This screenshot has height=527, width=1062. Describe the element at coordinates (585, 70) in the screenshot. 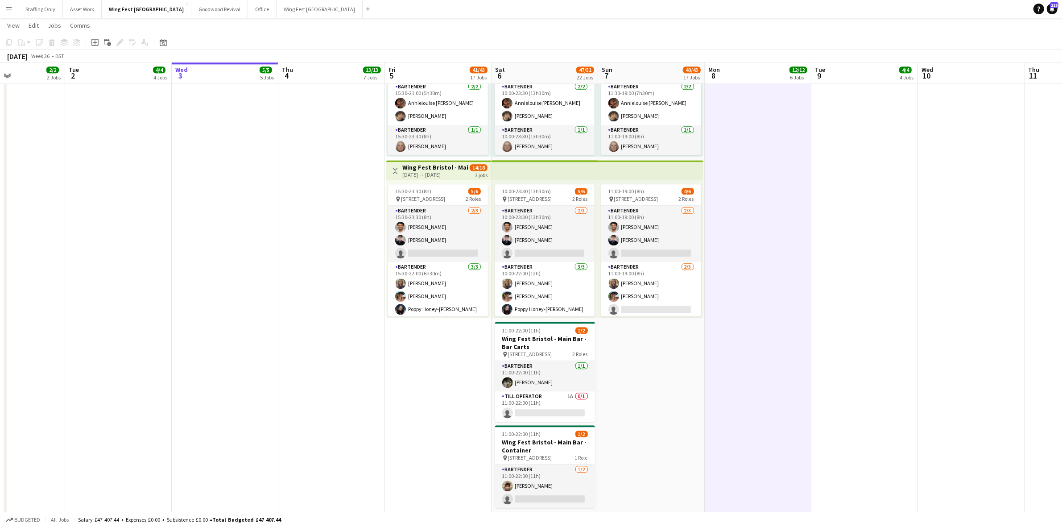

I see `span: 47/51` at that location.